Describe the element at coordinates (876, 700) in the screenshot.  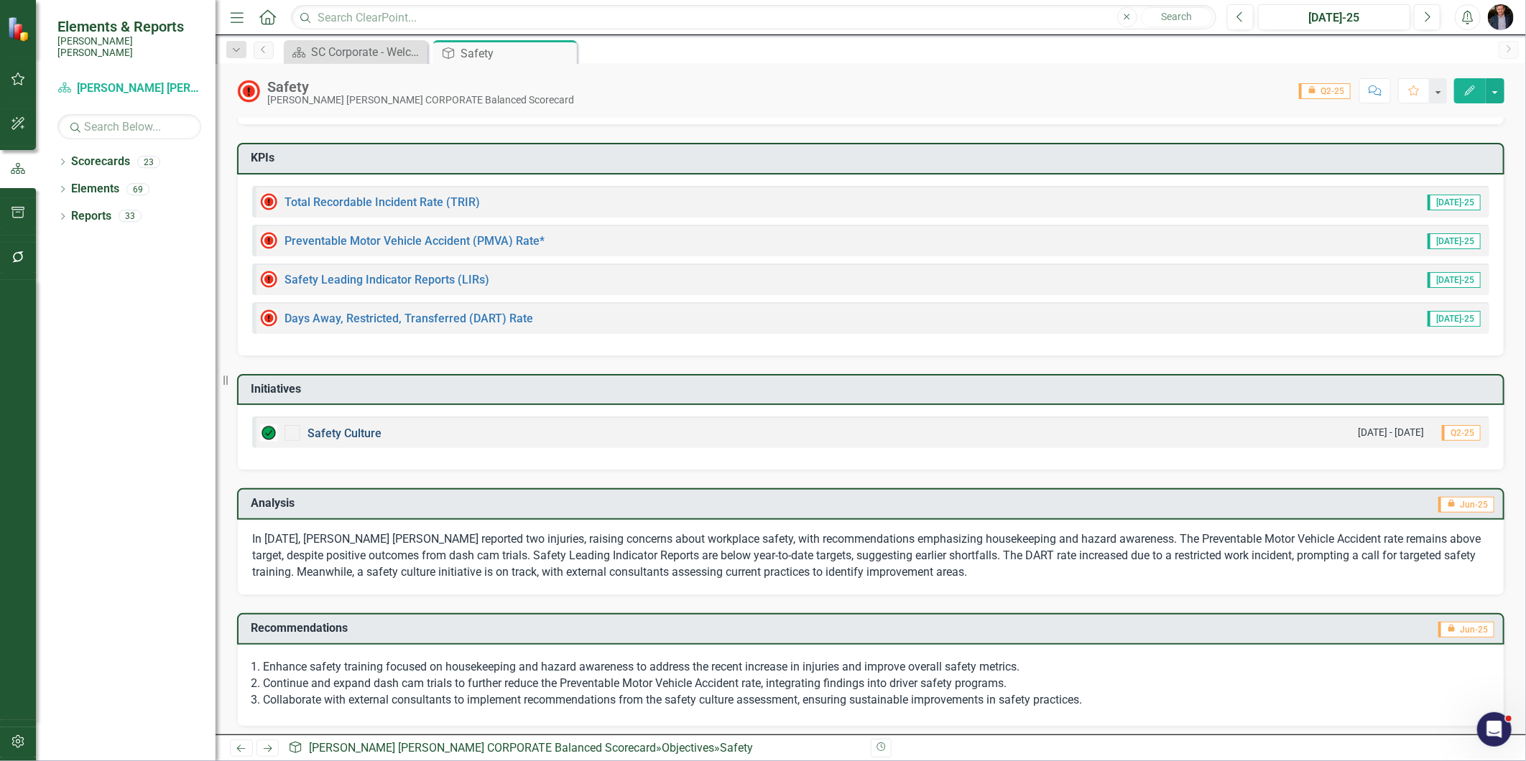
I see `p: Collaborate with external consultants to implement recommendations from the safety culture assess...` at that location.